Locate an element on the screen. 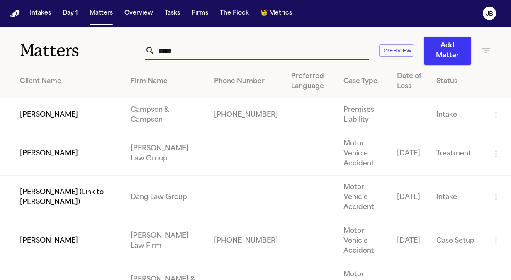  td: Dang Law Group is located at coordinates (166, 197).